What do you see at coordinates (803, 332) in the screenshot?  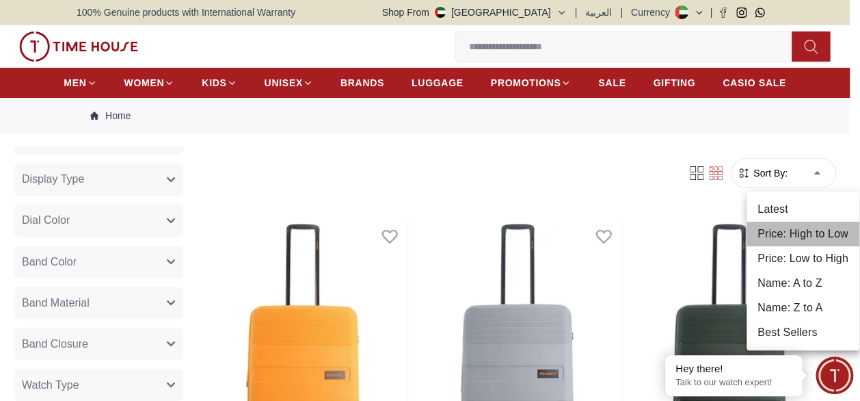 I see `li: Best Sellers` at bounding box center [803, 332].